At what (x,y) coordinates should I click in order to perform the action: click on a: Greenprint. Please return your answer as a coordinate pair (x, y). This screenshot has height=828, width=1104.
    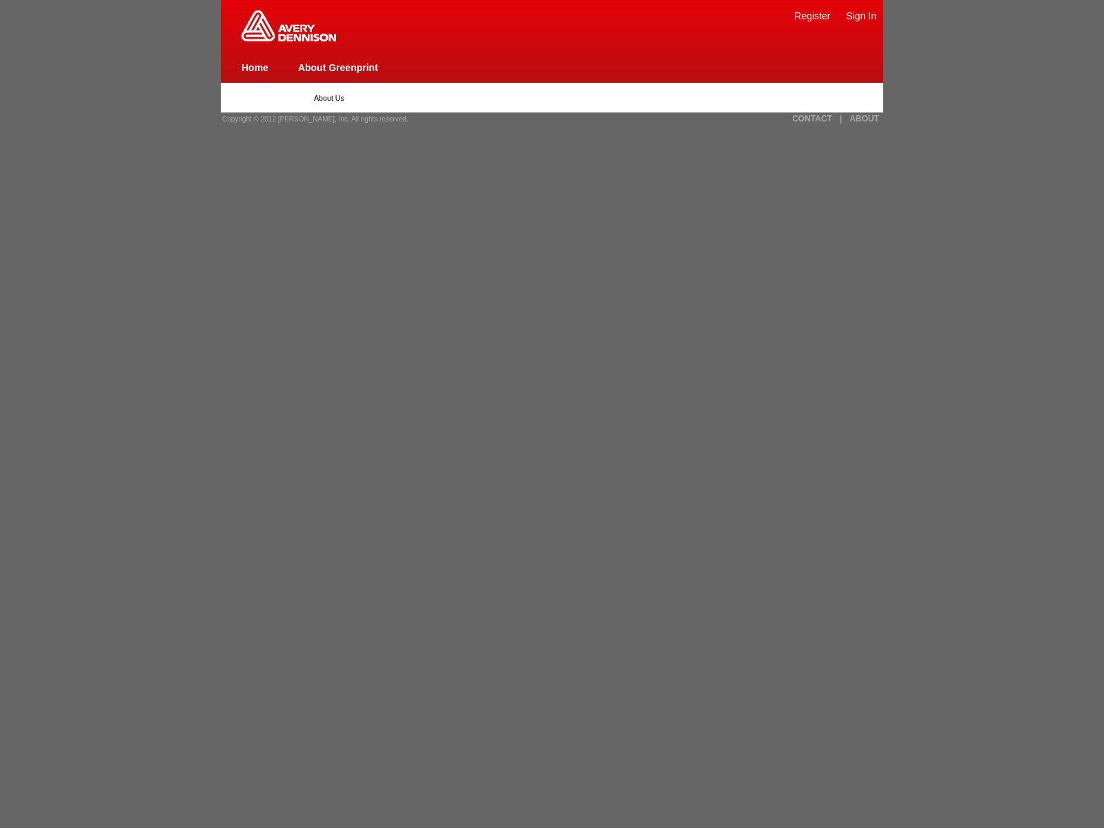
    Looking at the image, I should click on (288, 39).